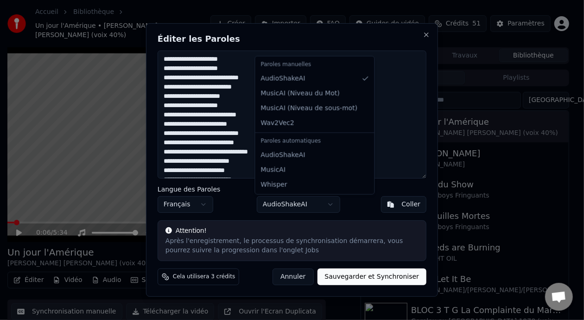 The width and height of the screenshot is (584, 320). I want to click on span: MusicAI ( Niveau de sous-mot ), so click(309, 108).